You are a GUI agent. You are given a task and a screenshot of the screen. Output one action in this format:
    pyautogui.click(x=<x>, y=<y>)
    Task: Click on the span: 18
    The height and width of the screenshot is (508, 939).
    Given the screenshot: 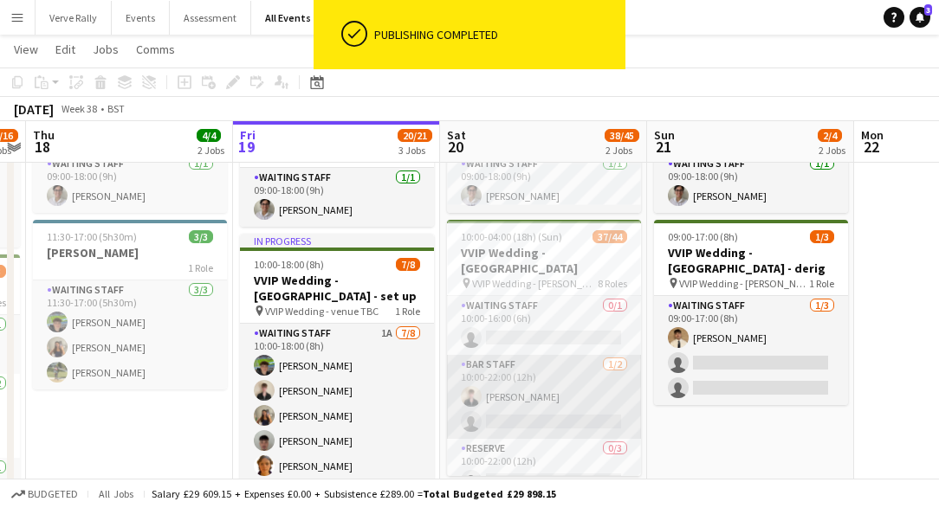 What is the action you would take?
    pyautogui.click(x=42, y=146)
    